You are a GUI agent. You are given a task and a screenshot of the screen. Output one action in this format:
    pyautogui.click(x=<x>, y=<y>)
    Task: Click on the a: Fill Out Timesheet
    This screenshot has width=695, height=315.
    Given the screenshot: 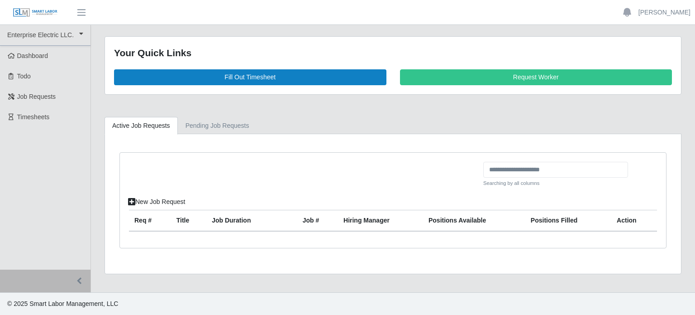 What is the action you would take?
    pyautogui.click(x=250, y=77)
    